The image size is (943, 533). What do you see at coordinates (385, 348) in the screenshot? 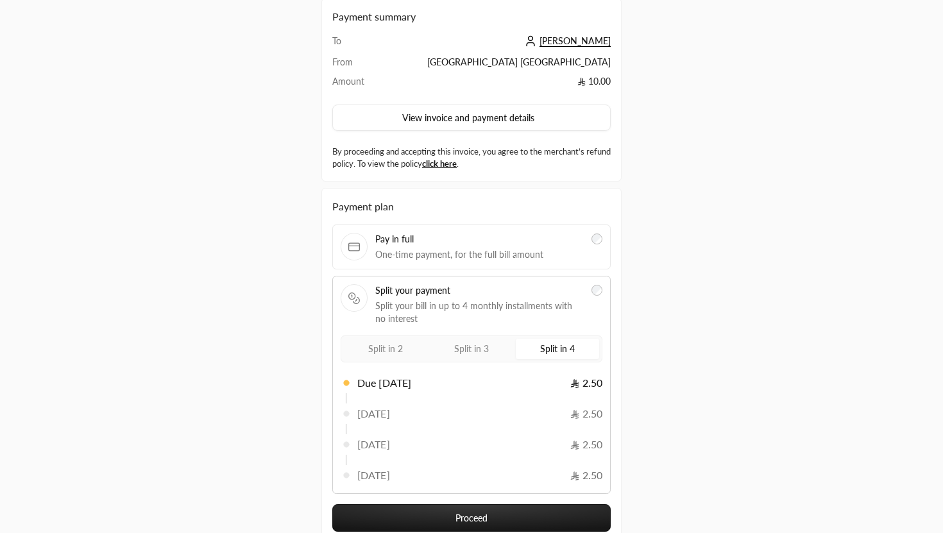
I see `span: Split in 2` at bounding box center [385, 348].